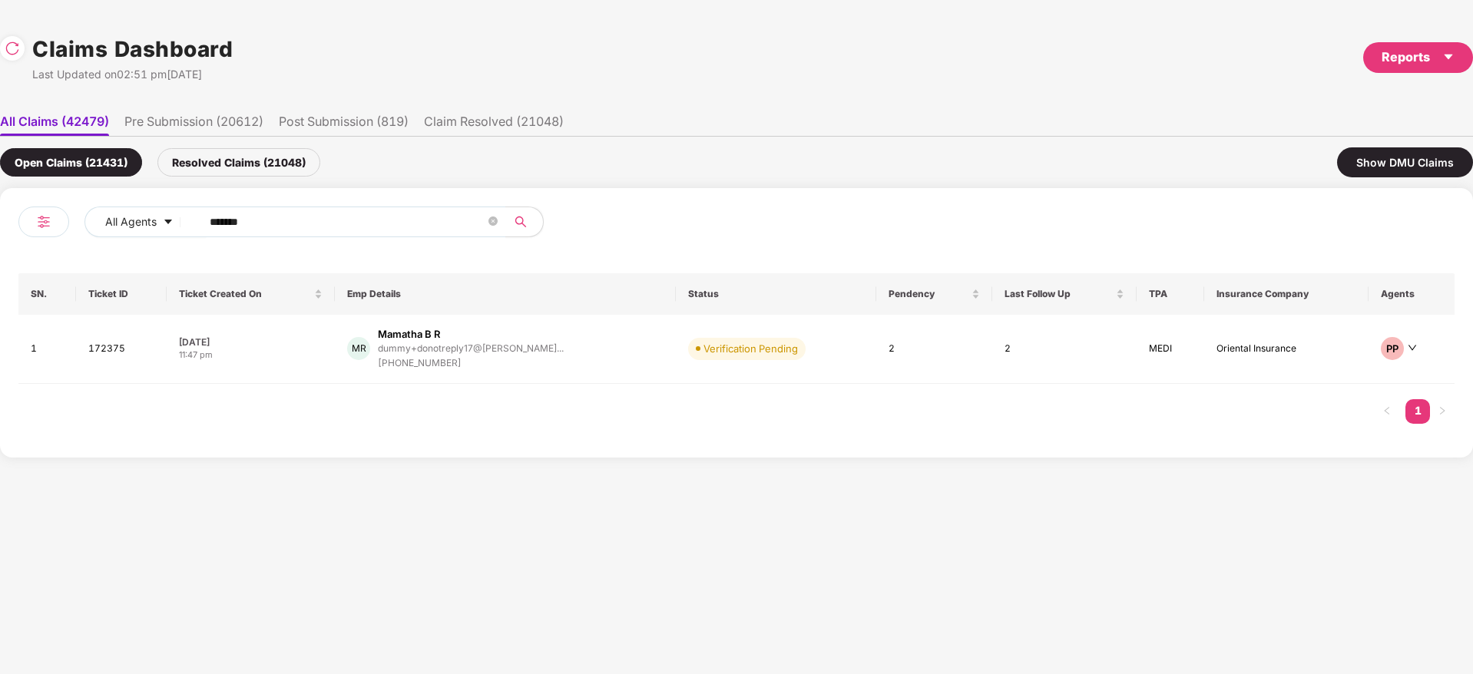 This screenshot has width=1473, height=674. Describe the element at coordinates (239, 162) in the screenshot. I see `div: Resolved Claims (21048)` at that location.